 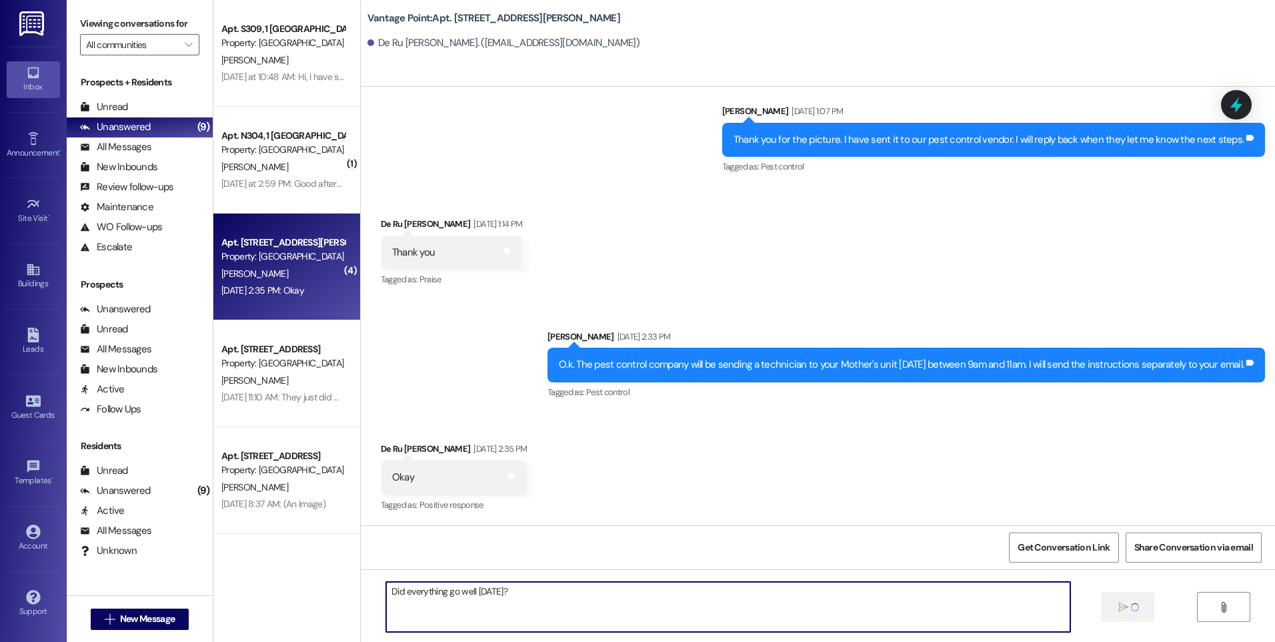 I want to click on a: Site Visit •, so click(x=33, y=211).